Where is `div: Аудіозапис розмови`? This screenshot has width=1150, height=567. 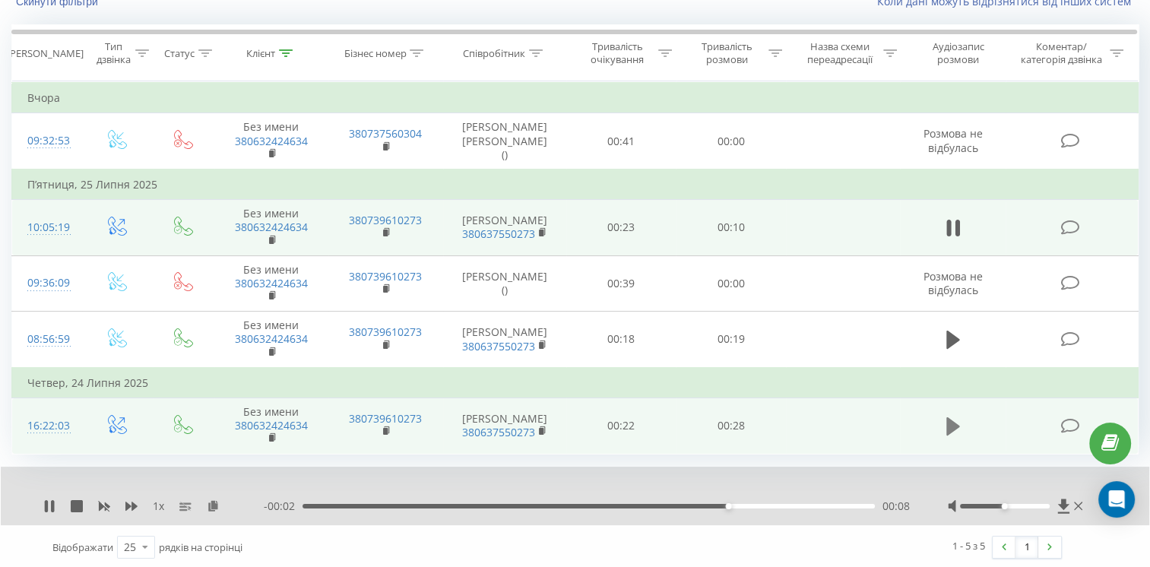 div: Аудіозапис розмови is located at coordinates (958, 53).